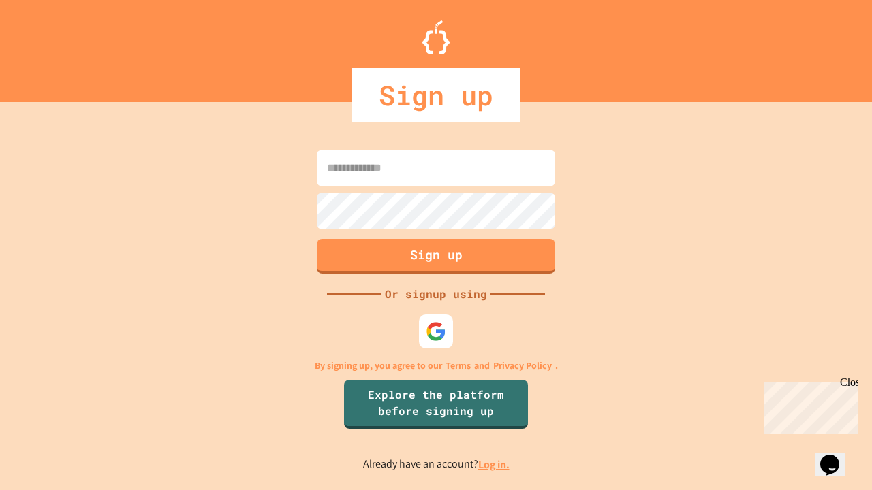 The width and height of the screenshot is (872, 490). Describe the element at coordinates (494, 464) in the screenshot. I see `a: Log in.` at that location.